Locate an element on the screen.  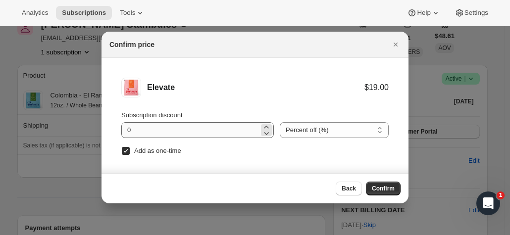
span: Analytics is located at coordinates (35, 13).